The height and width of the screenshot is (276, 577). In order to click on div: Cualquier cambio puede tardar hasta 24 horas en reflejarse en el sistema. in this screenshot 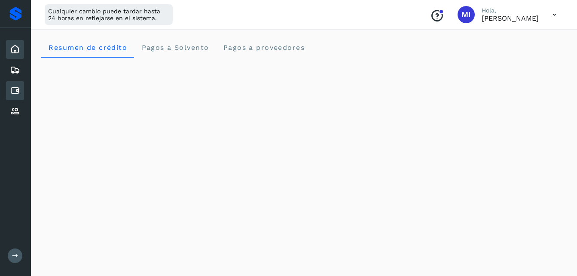, I will do `click(109, 15)`.